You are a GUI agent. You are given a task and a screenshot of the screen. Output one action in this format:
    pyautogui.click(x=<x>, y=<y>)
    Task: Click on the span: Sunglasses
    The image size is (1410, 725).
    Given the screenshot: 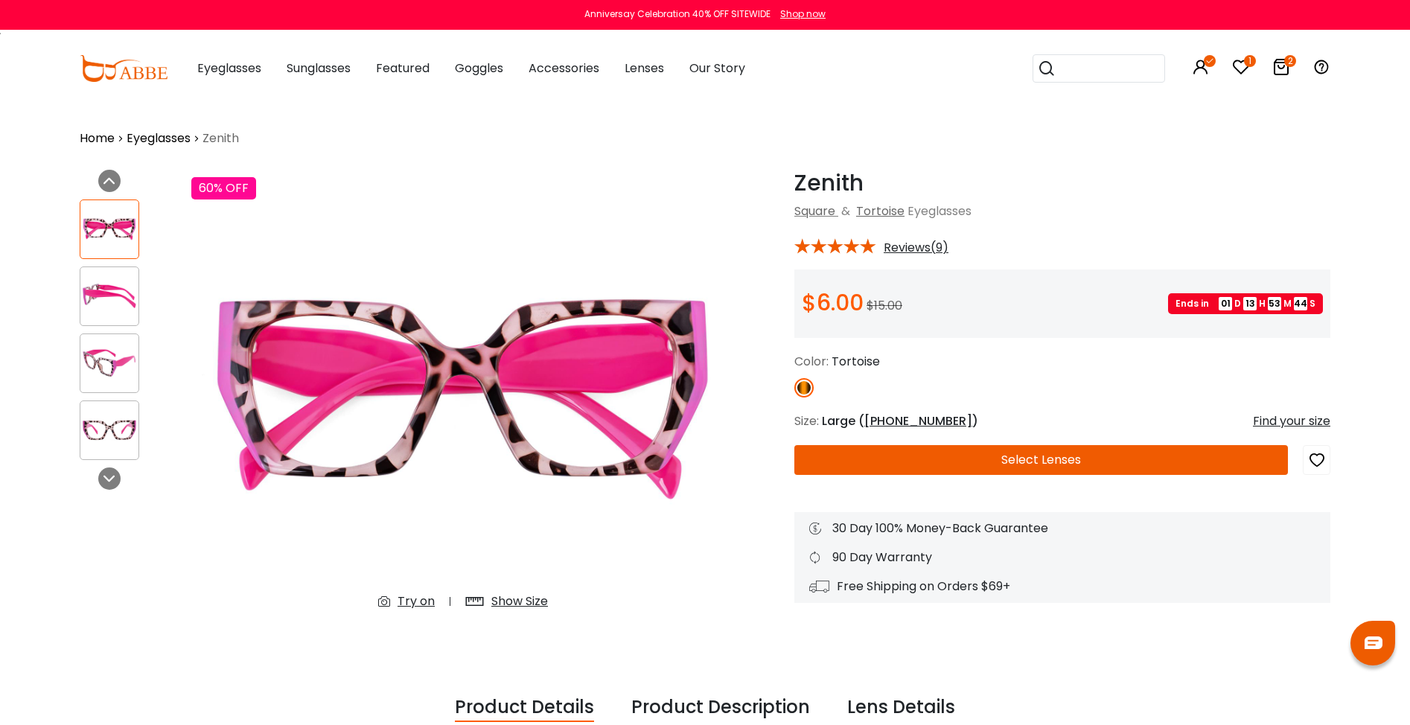 What is the action you would take?
    pyautogui.click(x=319, y=68)
    